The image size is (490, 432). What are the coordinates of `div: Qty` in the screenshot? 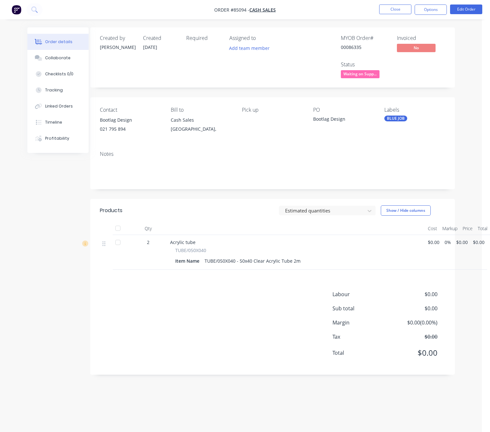 It's located at (148, 229).